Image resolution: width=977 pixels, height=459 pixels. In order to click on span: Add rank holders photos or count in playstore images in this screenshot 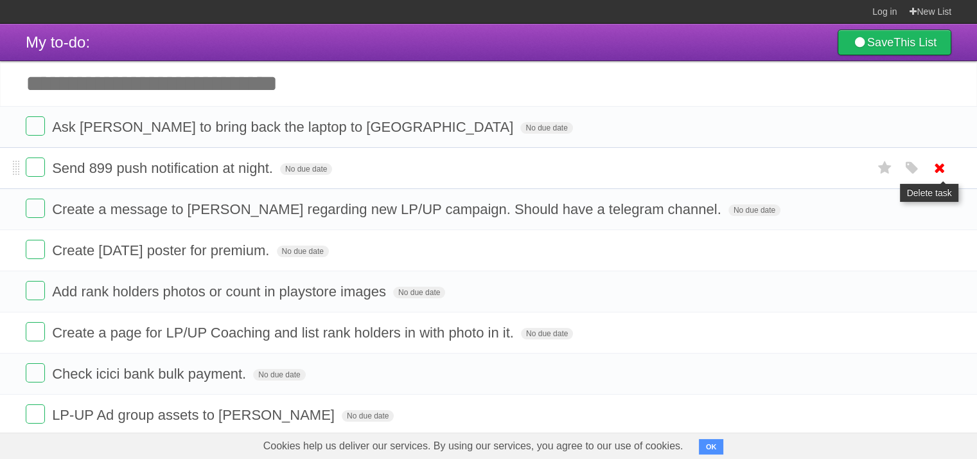, I will do `click(220, 291)`.